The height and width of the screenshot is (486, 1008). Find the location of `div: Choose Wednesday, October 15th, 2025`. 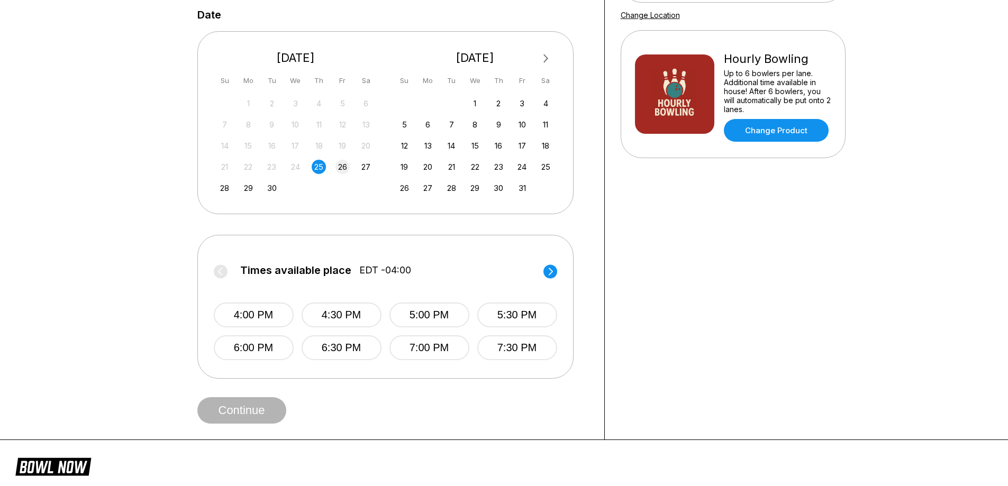

div: Choose Wednesday, October 15th, 2025 is located at coordinates (475, 146).